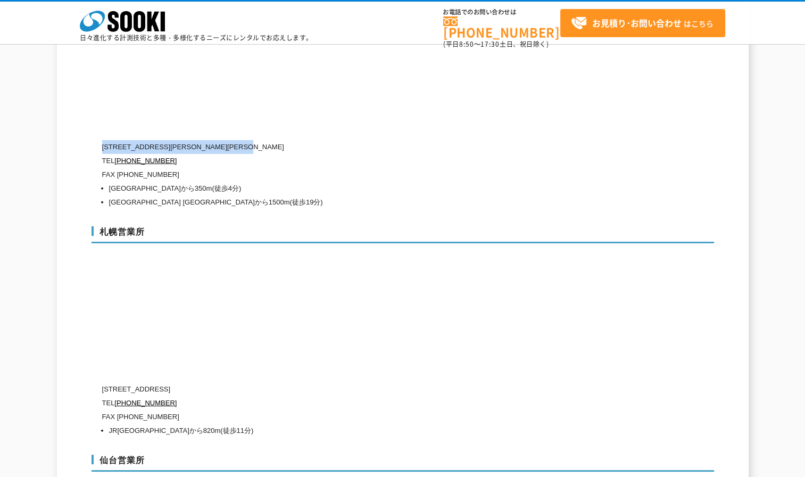 This screenshot has height=477, width=805. Describe the element at coordinates (196, 38) in the screenshot. I see `p: 日々進化する計測技術と多種・多様化するニーズにレンタルでお応えします。` at that location.